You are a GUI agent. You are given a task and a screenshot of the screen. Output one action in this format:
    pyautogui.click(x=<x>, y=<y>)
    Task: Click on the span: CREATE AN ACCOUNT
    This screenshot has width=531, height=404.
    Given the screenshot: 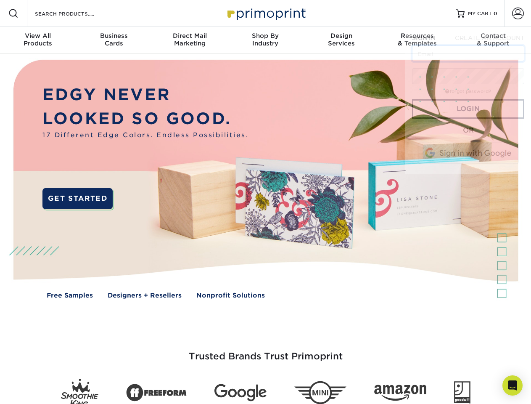 What is the action you would take?
    pyautogui.click(x=490, y=38)
    